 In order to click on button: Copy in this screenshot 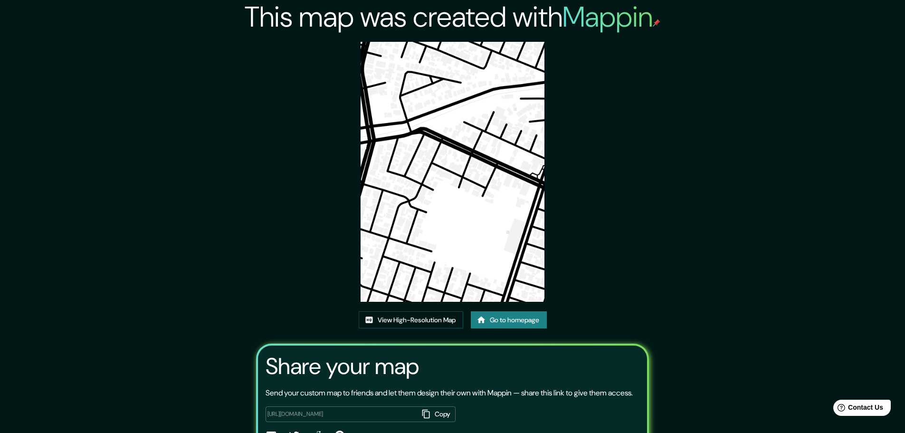, I will do `click(437, 414)`.